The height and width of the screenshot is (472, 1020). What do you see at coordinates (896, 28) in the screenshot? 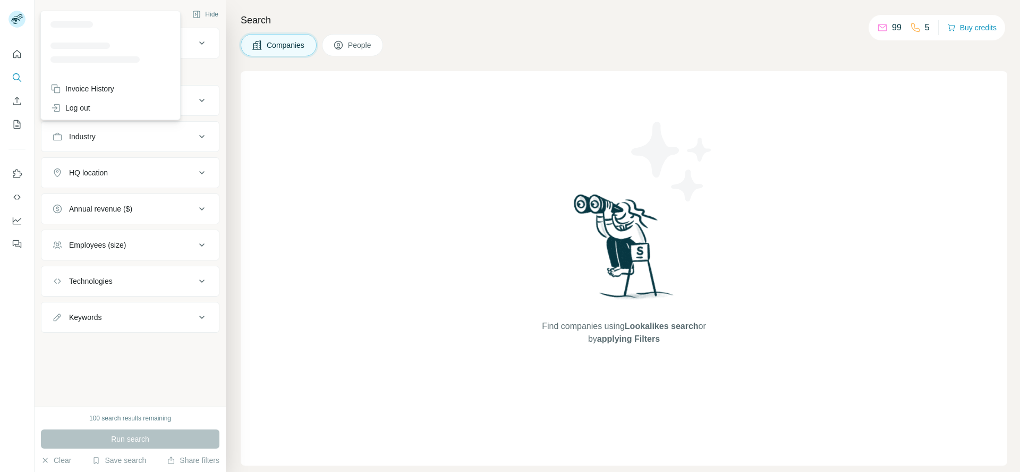
I see `p: 99` at bounding box center [896, 28].